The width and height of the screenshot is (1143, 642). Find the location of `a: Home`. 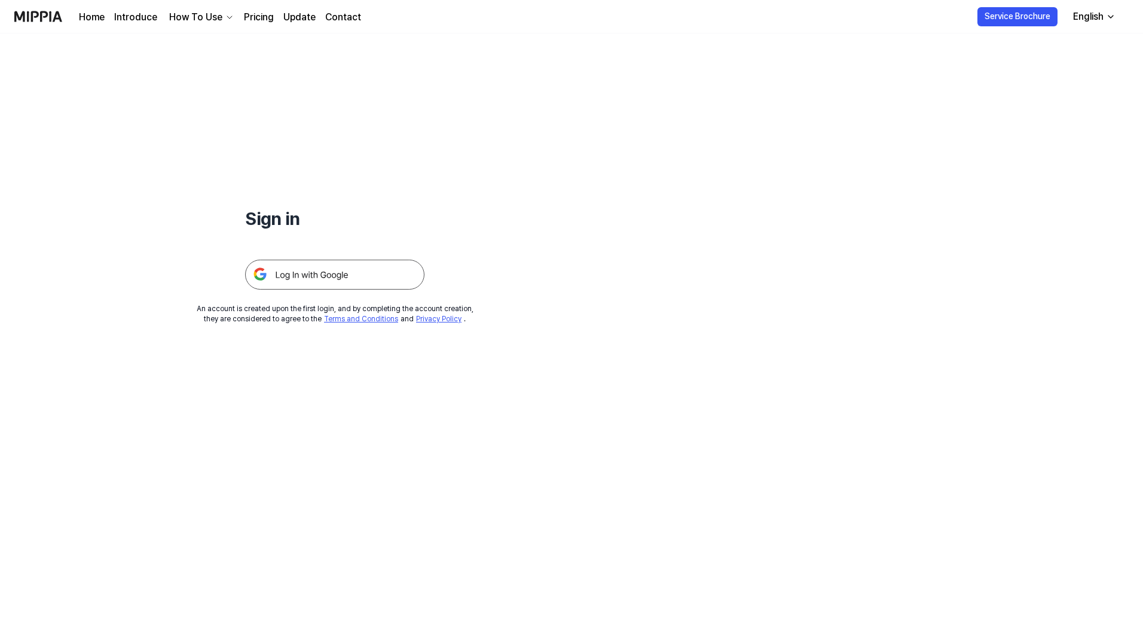

a: Home is located at coordinates (91, 17).